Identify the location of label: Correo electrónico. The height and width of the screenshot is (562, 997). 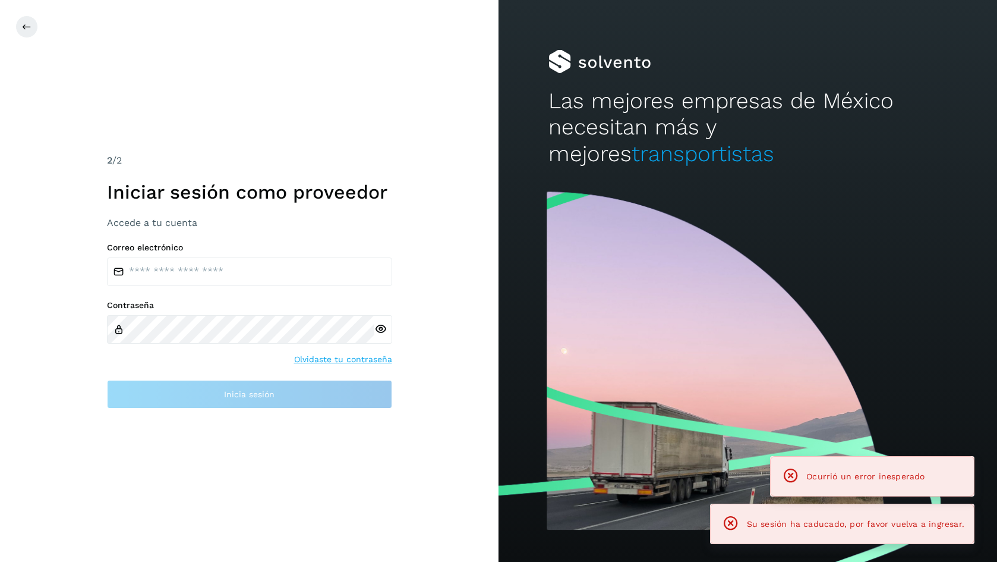
(250, 247).